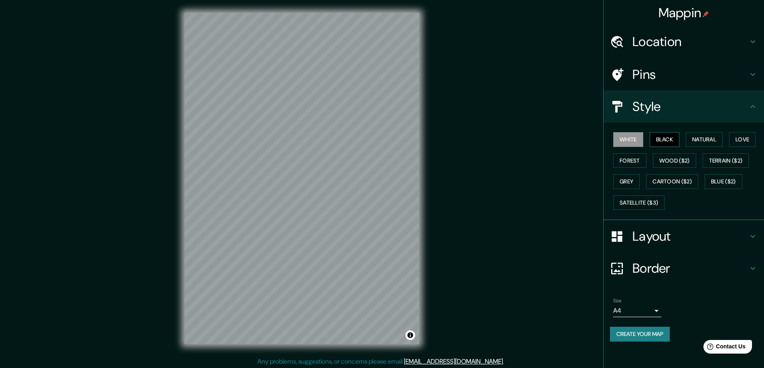 This screenshot has width=764, height=368. Describe the element at coordinates (690, 107) in the screenshot. I see `h4: Style` at that location.